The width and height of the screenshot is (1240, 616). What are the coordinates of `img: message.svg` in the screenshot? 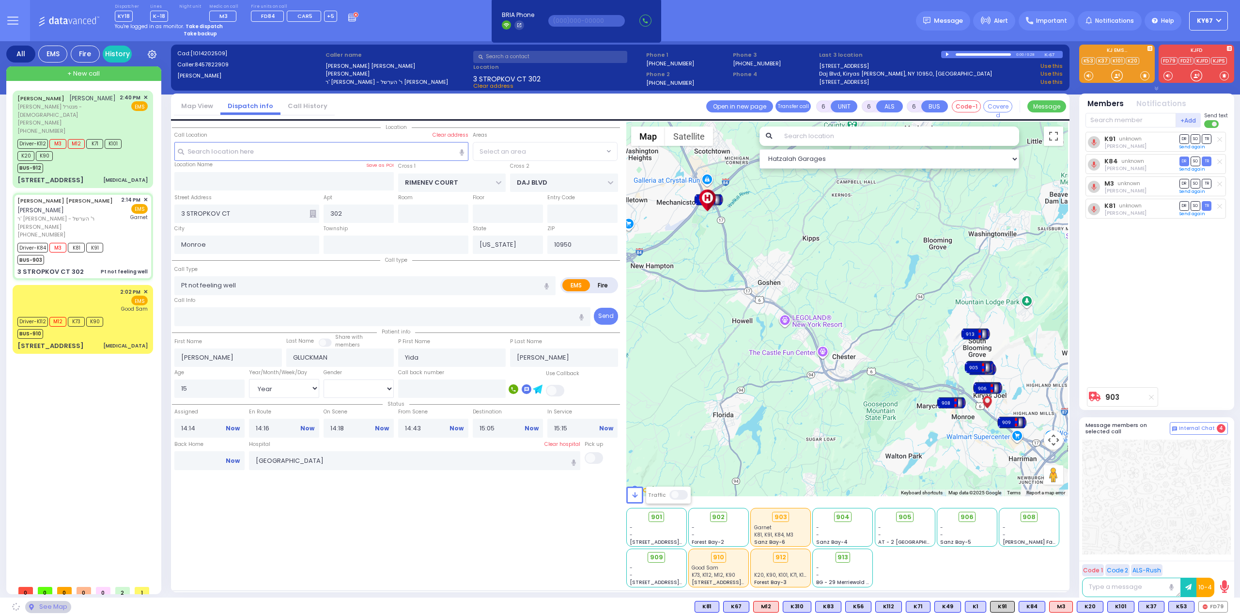 It's located at (926, 20).